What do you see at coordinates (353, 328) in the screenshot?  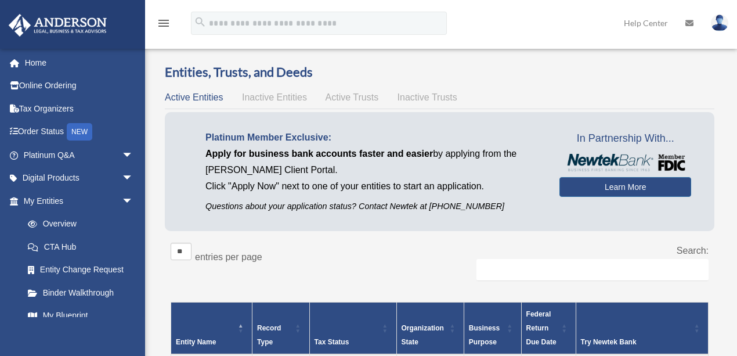 I see `th: Tax Status: Activate to sort` at bounding box center [353, 328].